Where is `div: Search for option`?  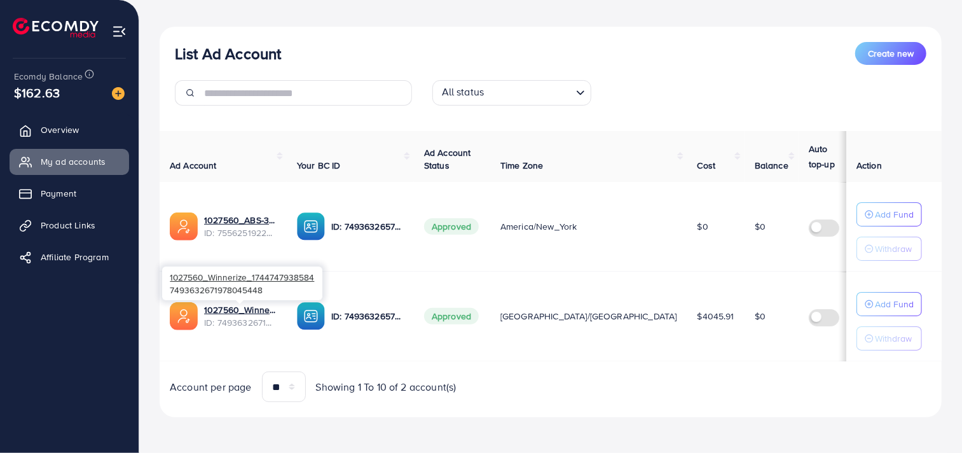
div: Search for option is located at coordinates (512, 93).